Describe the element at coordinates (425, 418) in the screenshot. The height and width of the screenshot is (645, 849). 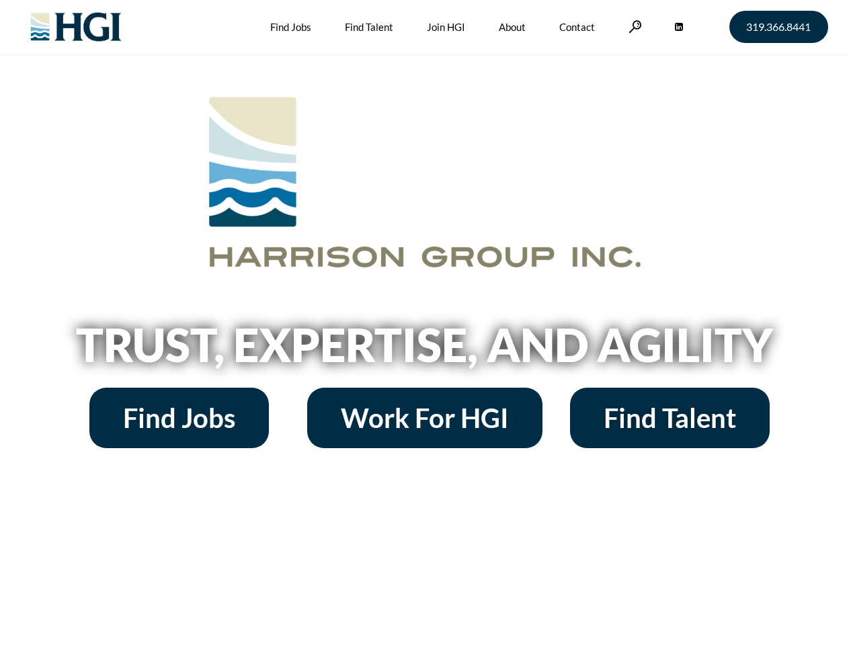
I see `span: Work For HGI` at that location.